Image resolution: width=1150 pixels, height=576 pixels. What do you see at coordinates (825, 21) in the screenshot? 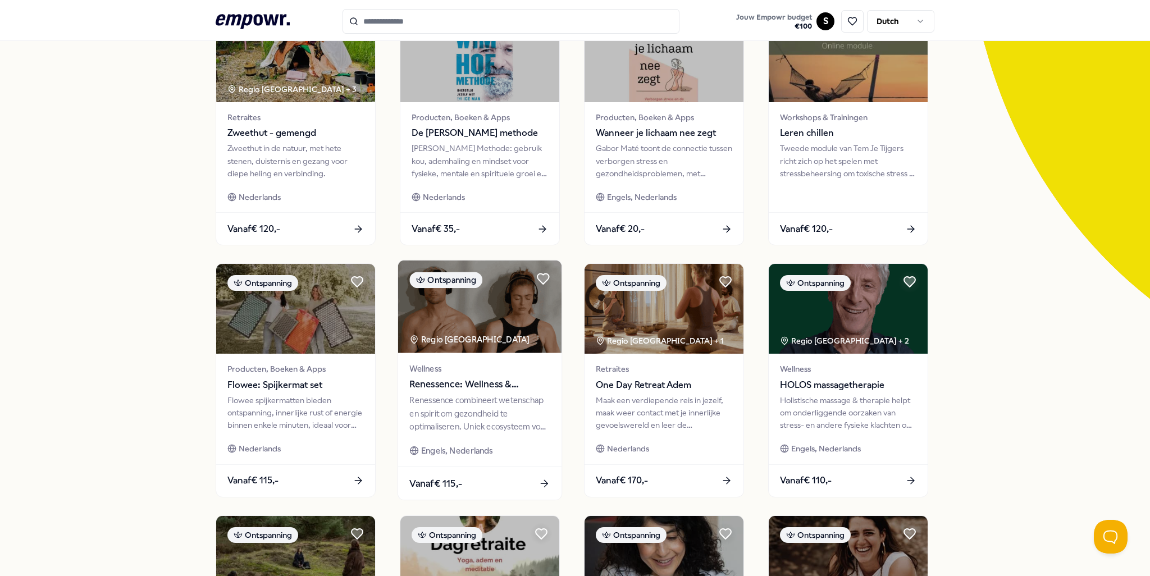
I see `button: S` at bounding box center [825, 21].